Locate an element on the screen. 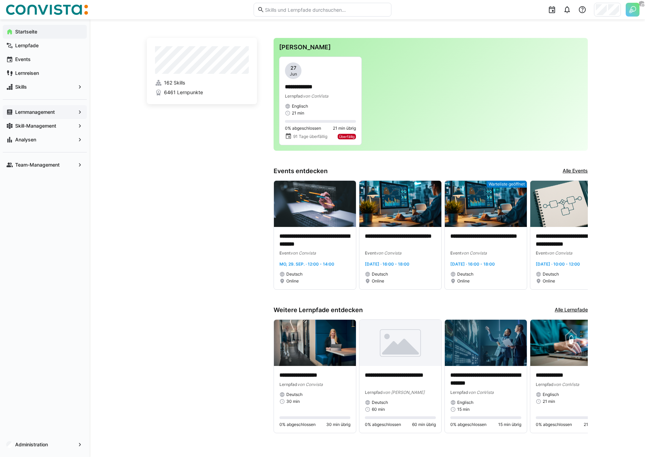 This screenshot has height=457, width=645. a: Alle Events is located at coordinates (575, 171).